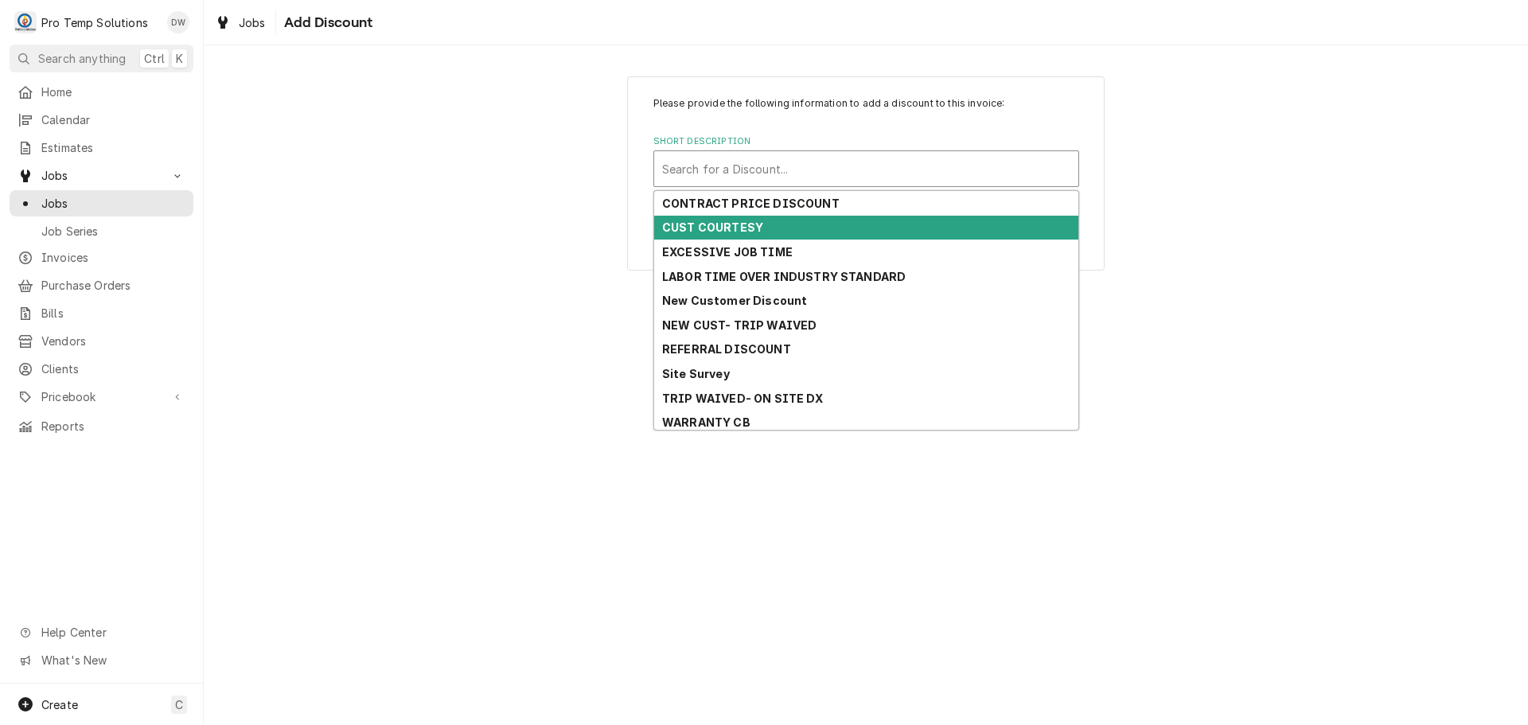 The image size is (1528, 725). I want to click on span: Reports, so click(113, 426).